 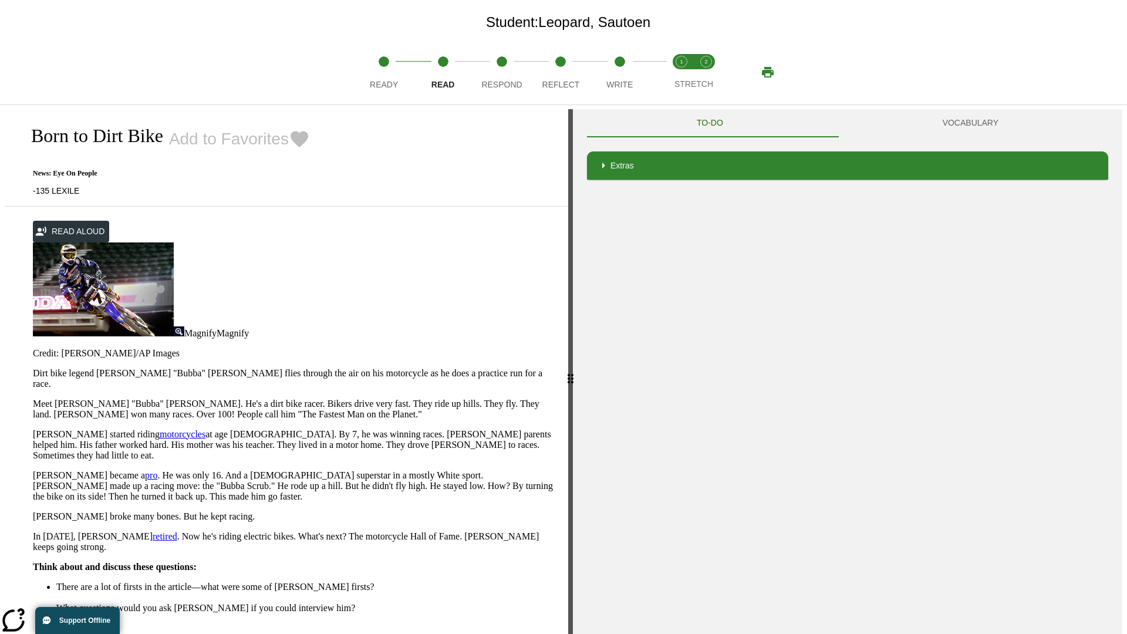 What do you see at coordinates (501, 85) in the screenshot?
I see `span: Respond` at bounding box center [501, 85].